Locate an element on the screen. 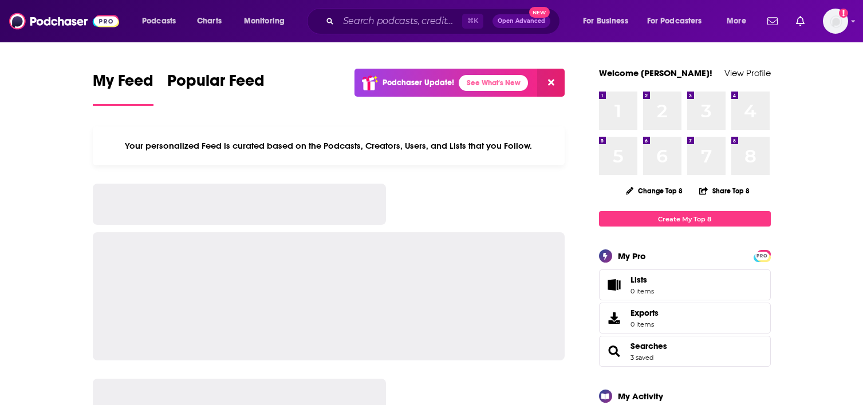 The image size is (863, 405). a: View Profile is located at coordinates (747, 73).